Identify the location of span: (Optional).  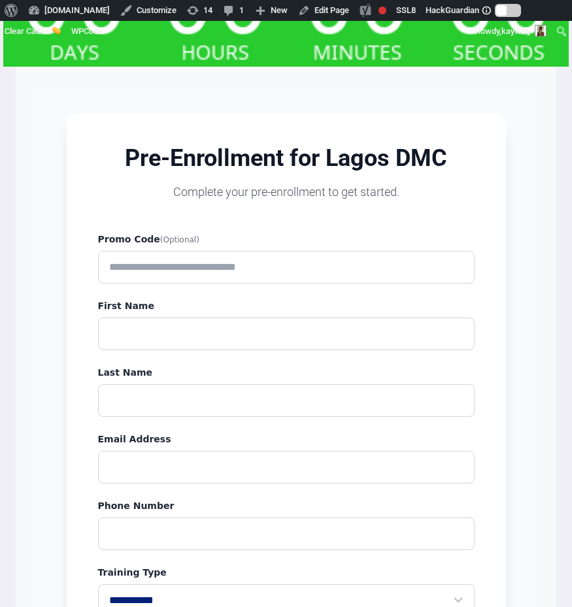
(180, 240).